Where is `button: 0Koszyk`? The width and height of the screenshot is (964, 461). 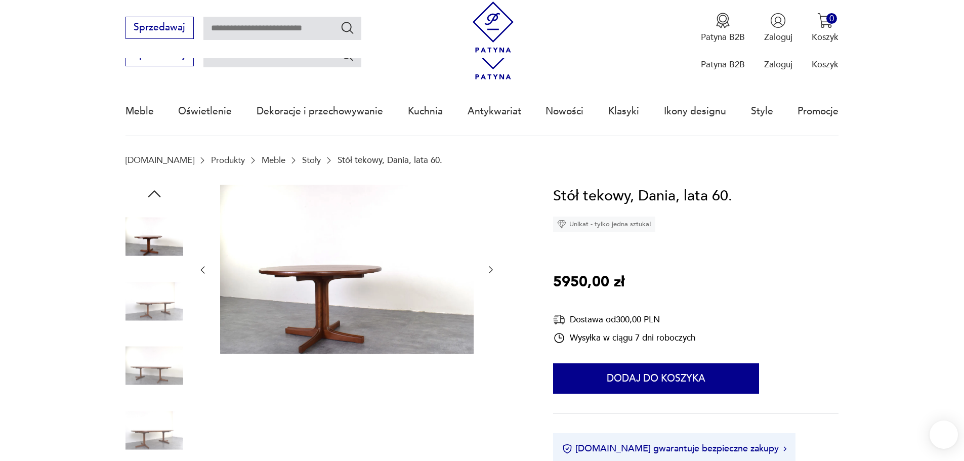 button: 0Koszyk is located at coordinates (825, 28).